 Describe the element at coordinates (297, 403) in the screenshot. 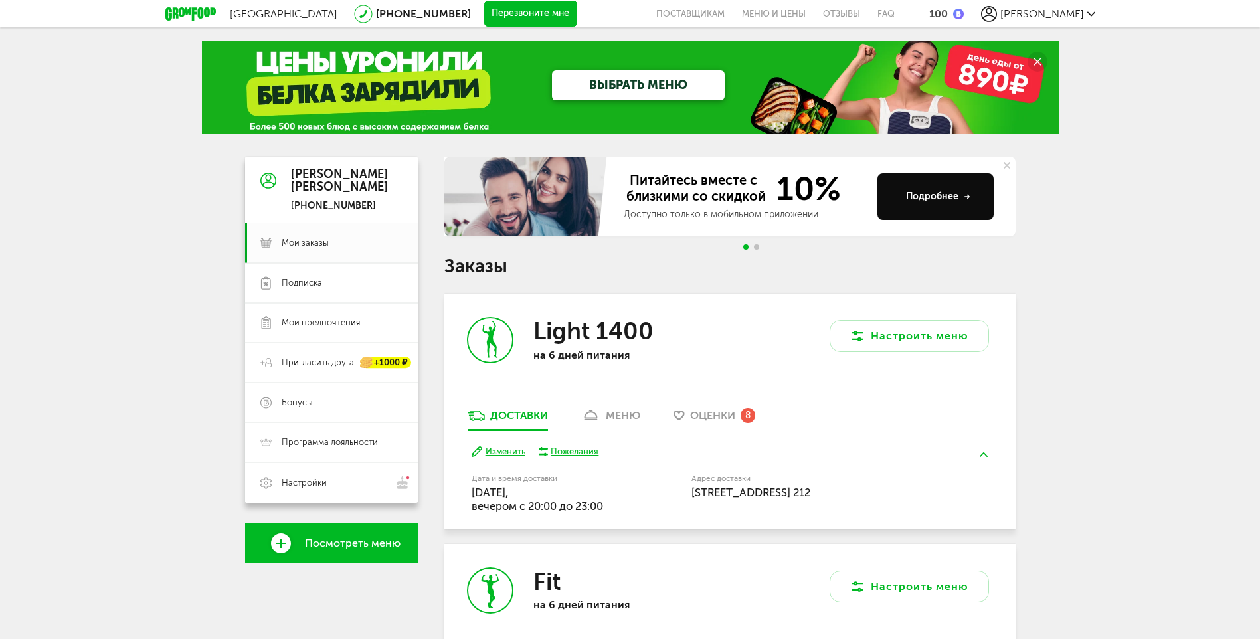

I see `span: Бонусы` at that location.